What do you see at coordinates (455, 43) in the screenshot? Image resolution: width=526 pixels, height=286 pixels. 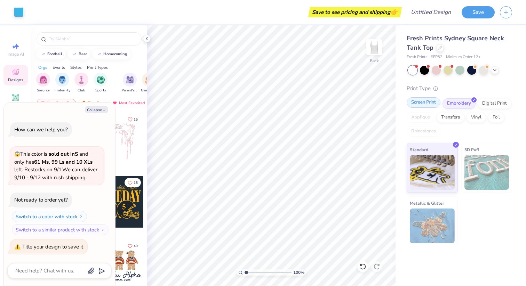 I see `span: Fresh Prints Sydney Square Neck Tank Top` at bounding box center [455, 43].